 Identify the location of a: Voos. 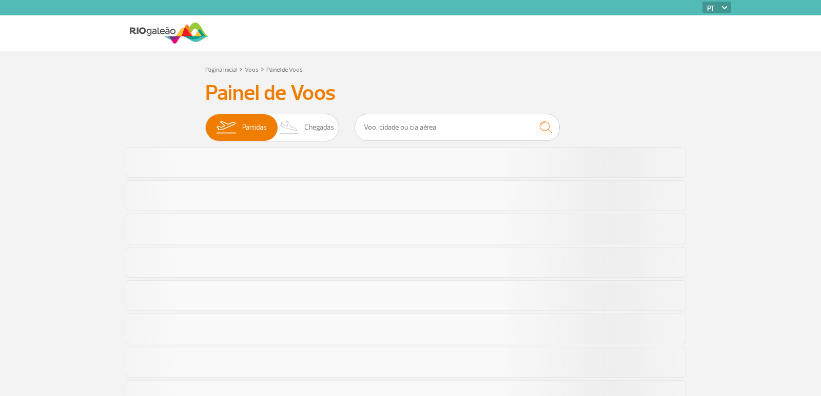
(251, 70).